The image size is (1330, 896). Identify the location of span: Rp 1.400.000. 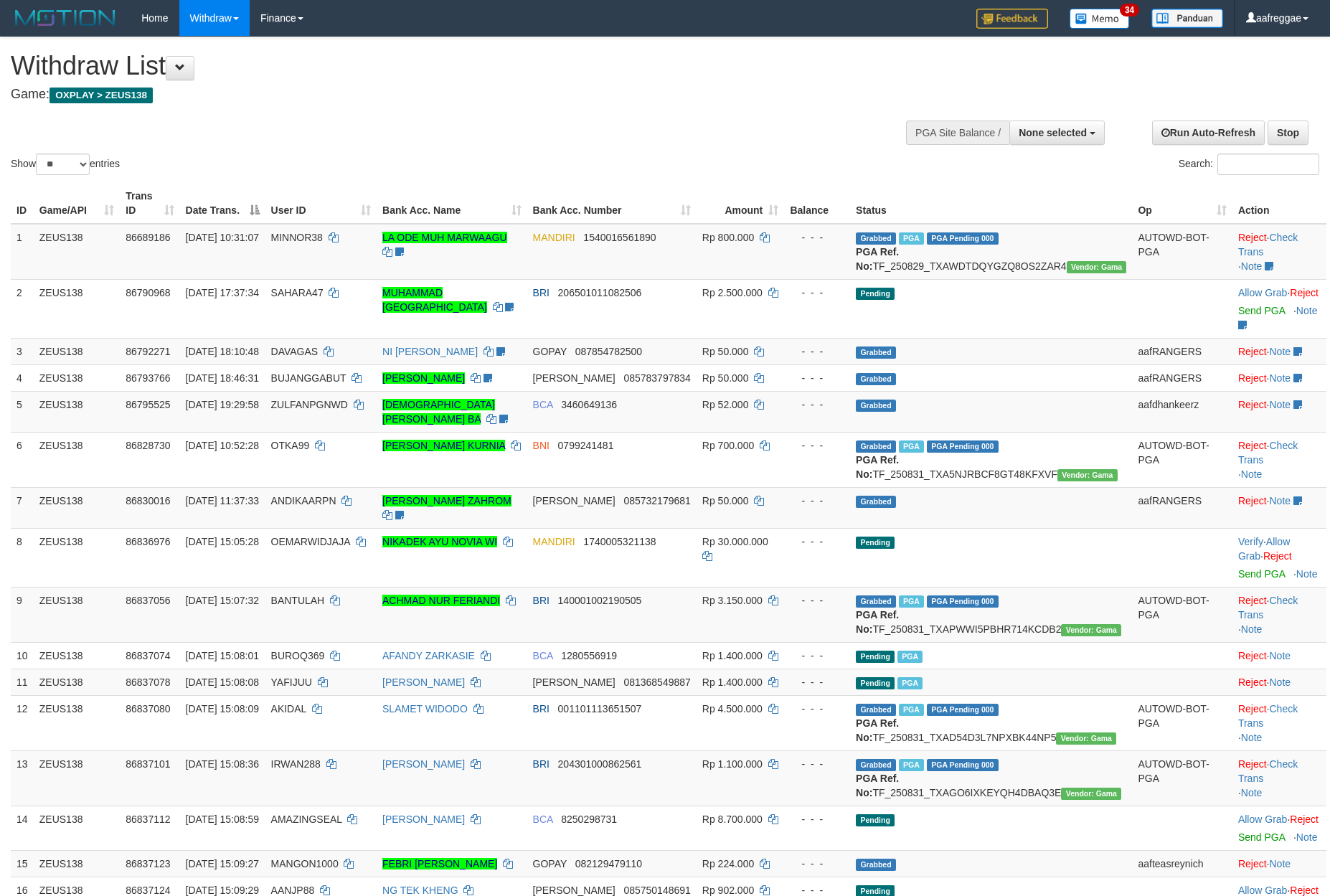
(733, 682).